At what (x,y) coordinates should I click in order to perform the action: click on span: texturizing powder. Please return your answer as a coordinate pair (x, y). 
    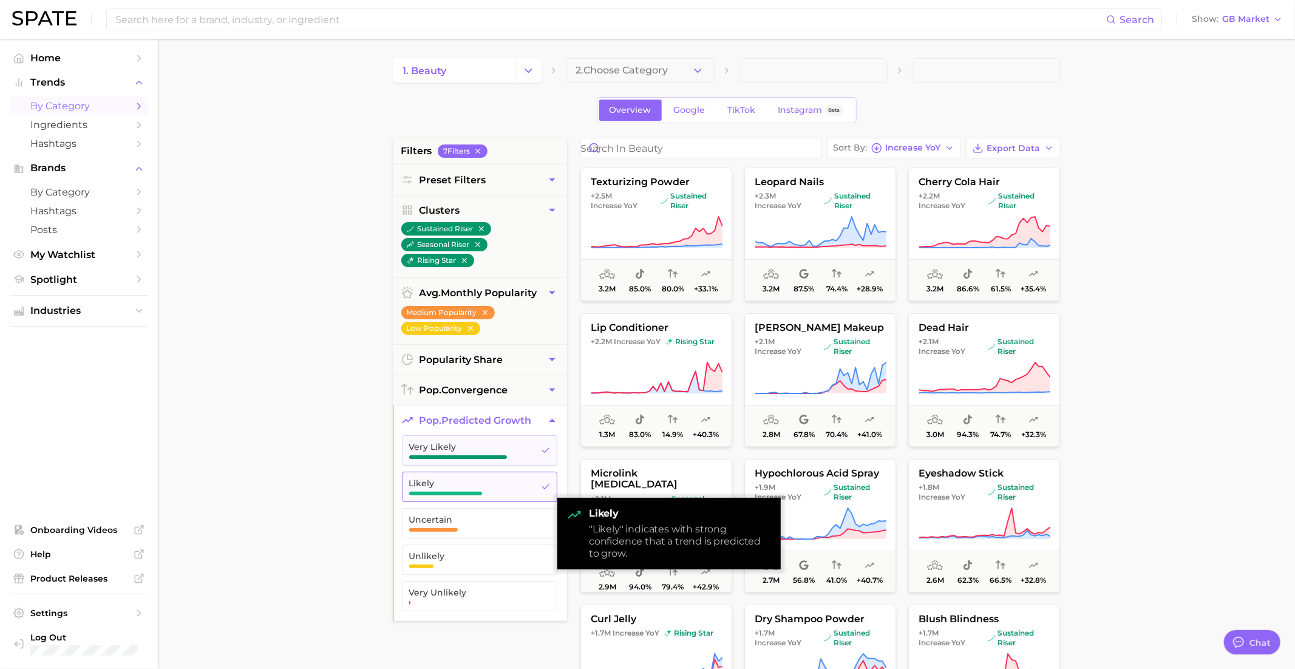
    Looking at the image, I should click on (656, 182).